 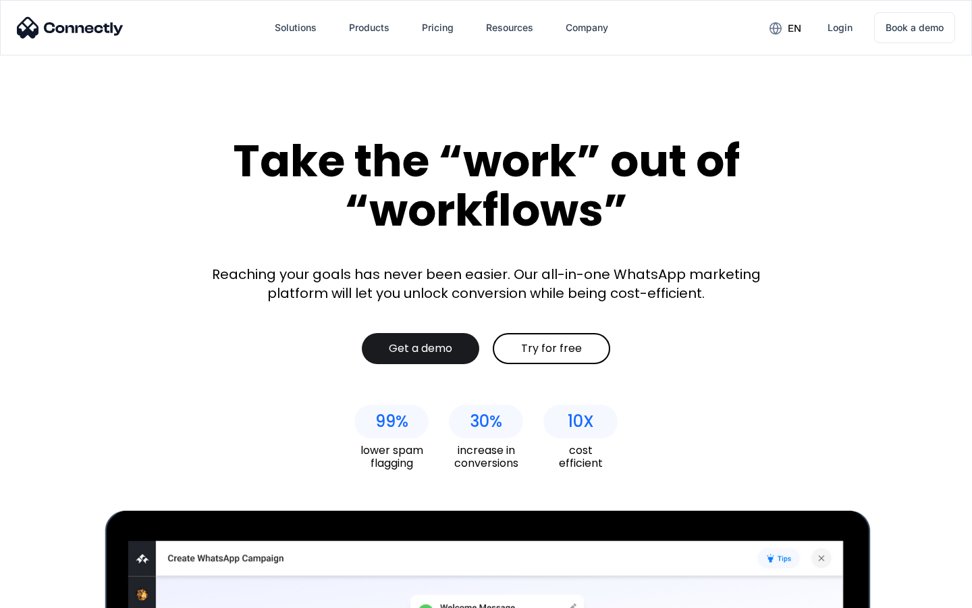 What do you see at coordinates (581, 421) in the screenshot?
I see `div: 10X` at bounding box center [581, 421].